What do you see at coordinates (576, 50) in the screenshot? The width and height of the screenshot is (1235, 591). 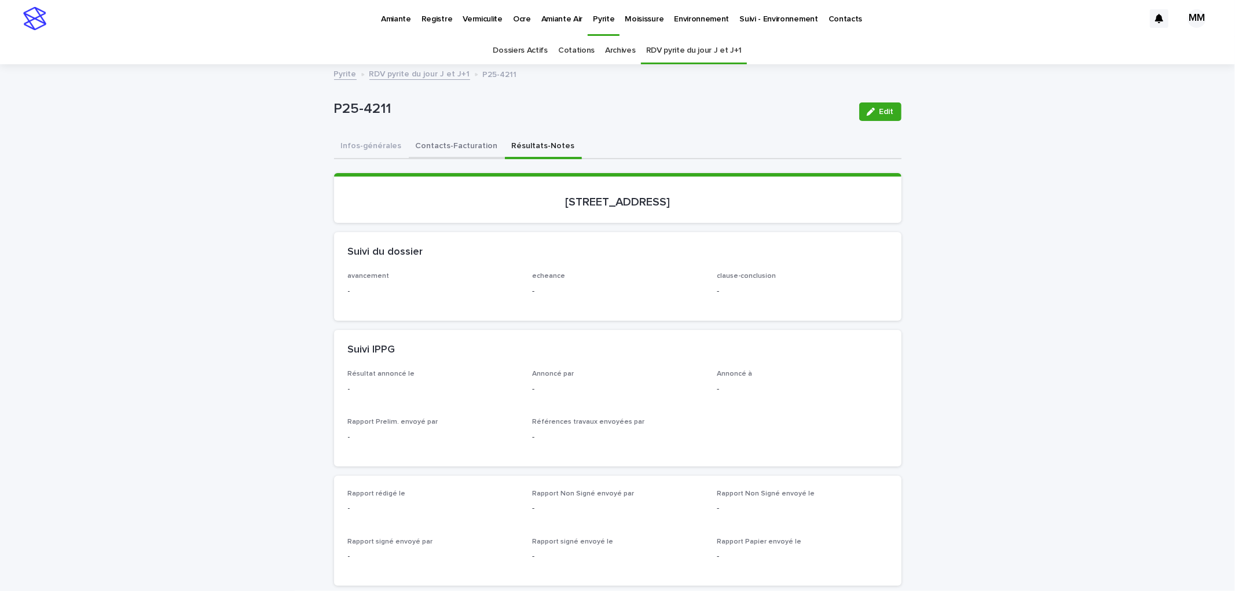 I see `a: Cotations` at bounding box center [576, 50].